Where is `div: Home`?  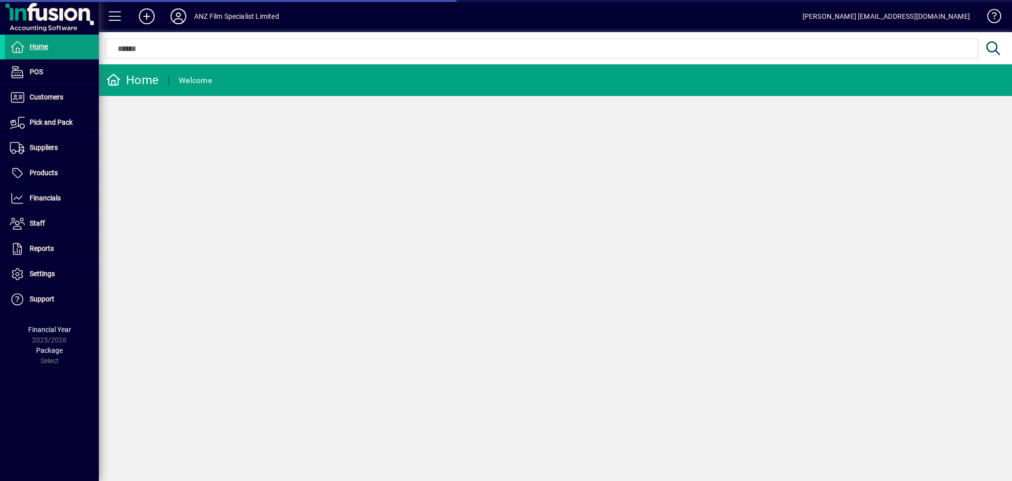 div: Home is located at coordinates (132, 80).